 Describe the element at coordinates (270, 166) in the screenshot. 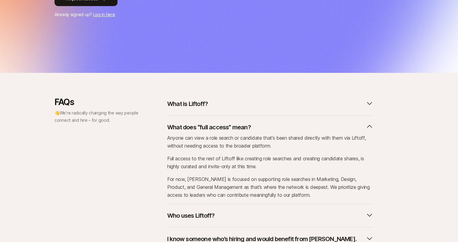

I see `div: What does “full access” mean?` at that location.